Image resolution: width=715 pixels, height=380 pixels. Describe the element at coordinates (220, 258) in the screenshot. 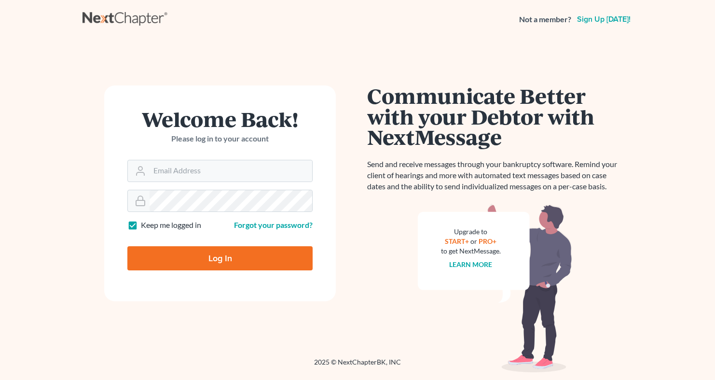

I see `input: Log In` at that location.